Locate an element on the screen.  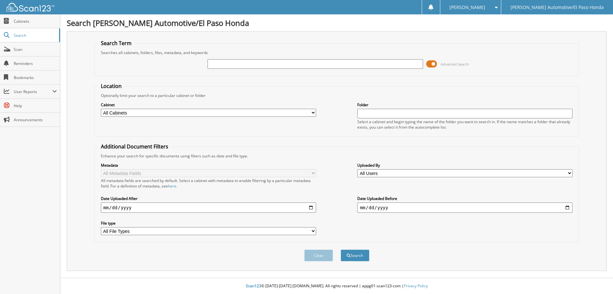
label: Cabinet is located at coordinates (209, 104).